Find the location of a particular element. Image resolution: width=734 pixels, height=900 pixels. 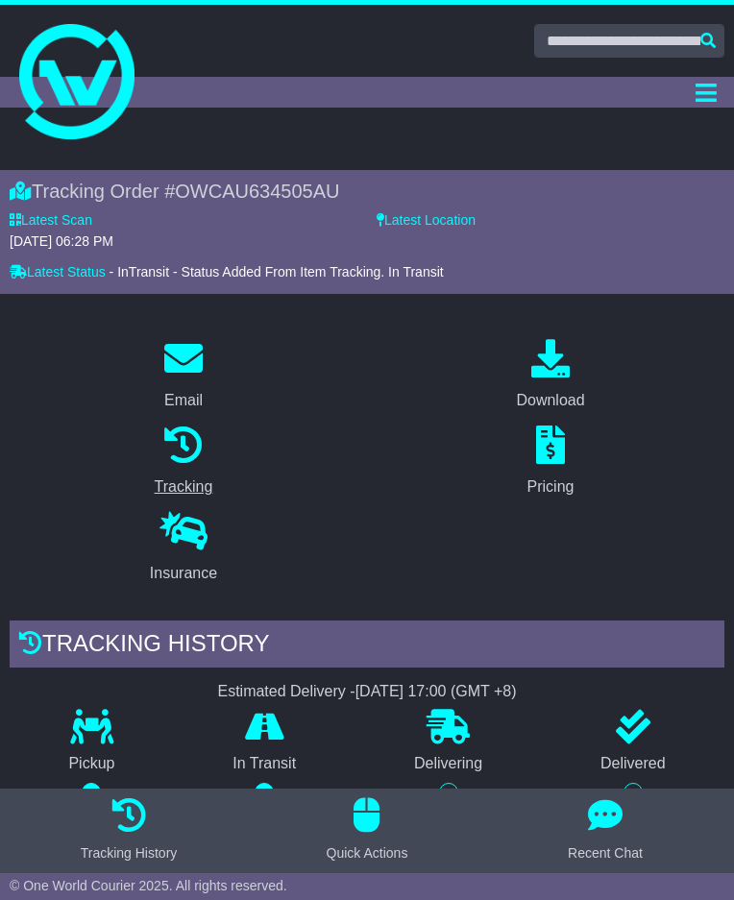

p: In Transit is located at coordinates (264, 762).